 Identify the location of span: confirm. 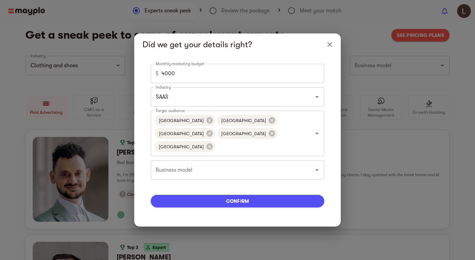
(238, 201).